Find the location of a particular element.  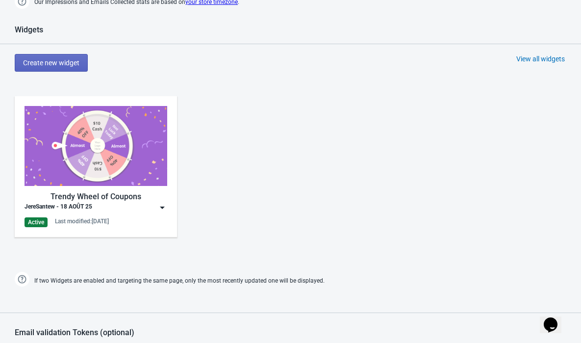

div: Trendy Wheel of Coupons is located at coordinates (96, 197).